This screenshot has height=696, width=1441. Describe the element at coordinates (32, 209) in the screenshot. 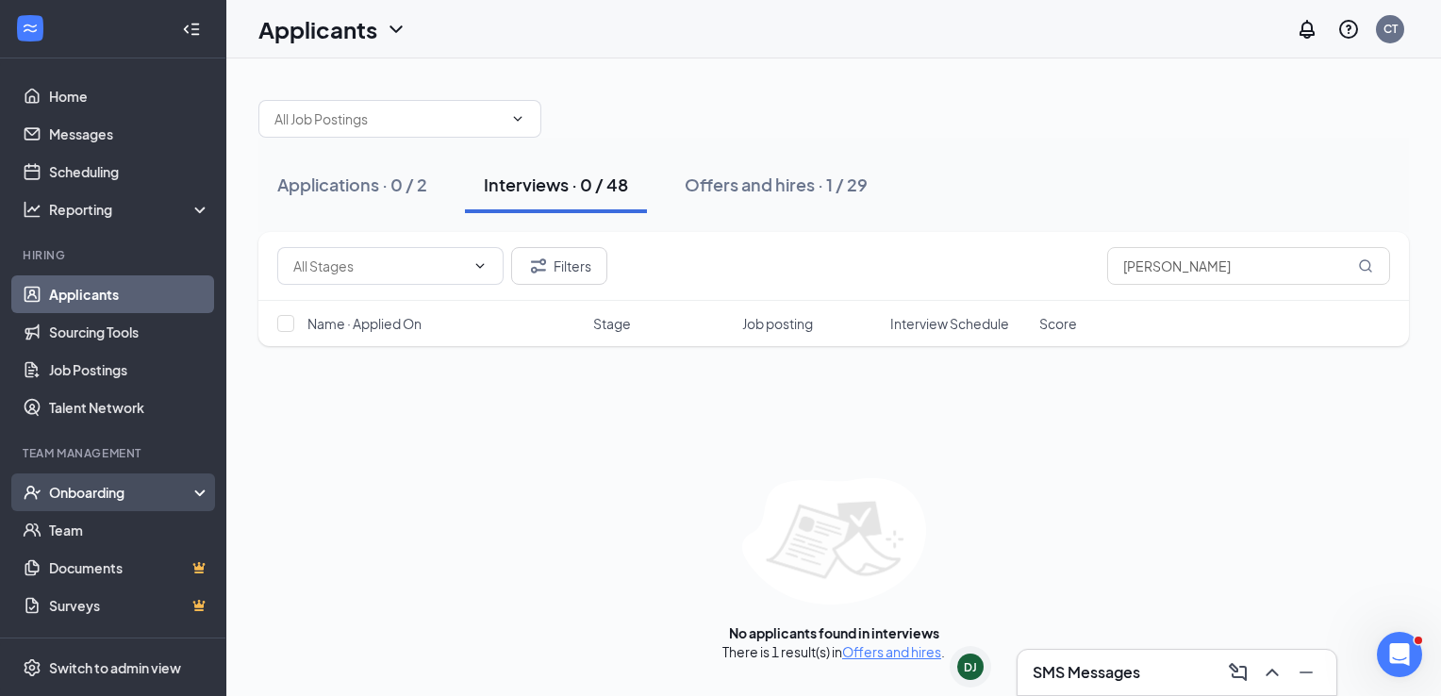

I see `svg: Analysis` at that location.